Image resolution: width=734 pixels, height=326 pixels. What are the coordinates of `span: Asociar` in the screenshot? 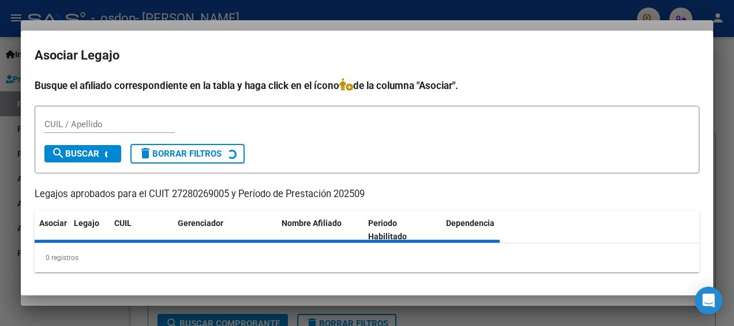 It's located at (53, 223).